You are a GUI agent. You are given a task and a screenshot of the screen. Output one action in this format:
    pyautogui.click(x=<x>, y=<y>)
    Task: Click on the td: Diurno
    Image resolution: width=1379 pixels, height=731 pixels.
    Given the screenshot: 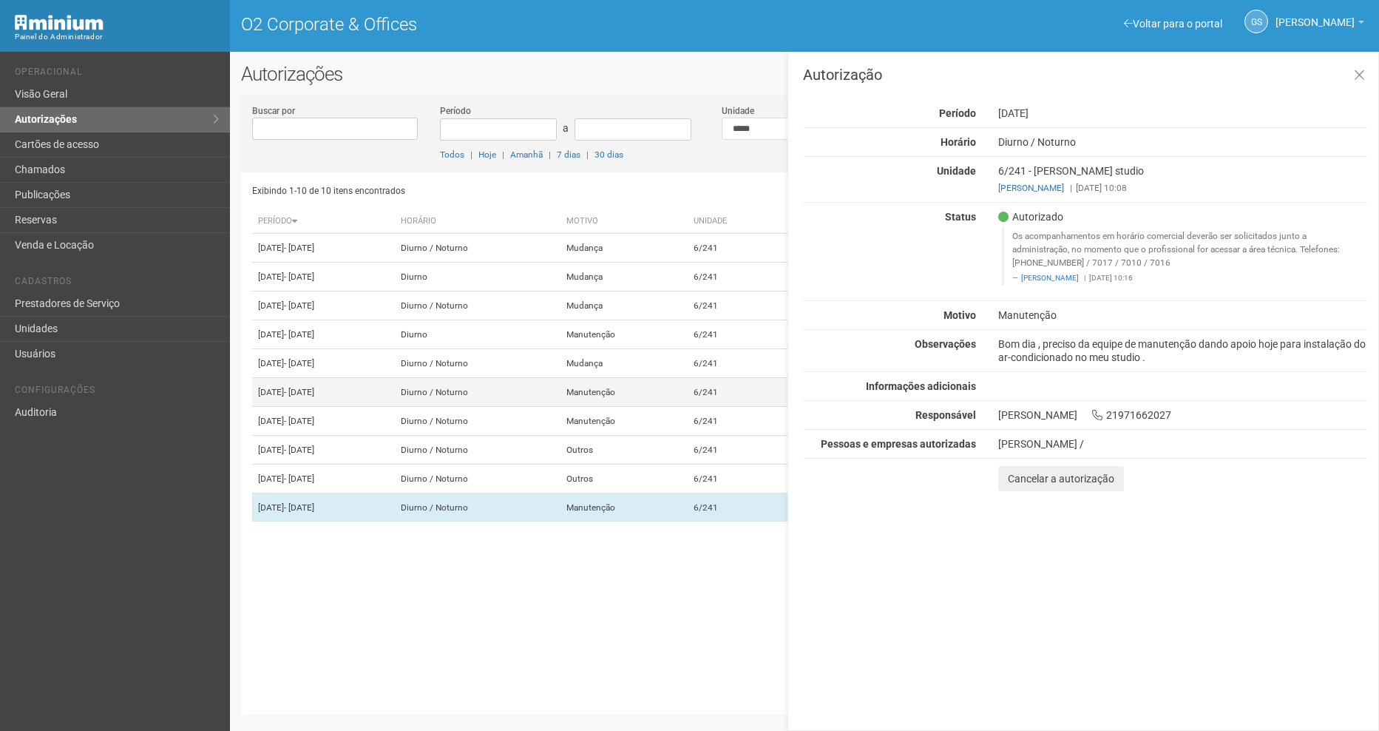 What is the action you would take?
    pyautogui.click(x=478, y=277)
    